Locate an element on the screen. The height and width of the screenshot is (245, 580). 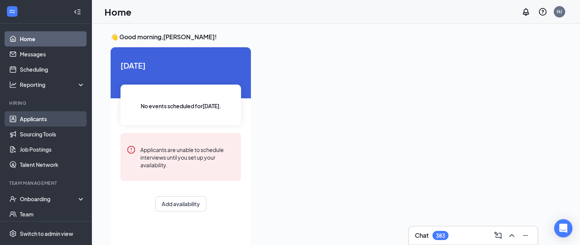
div: Open Intercom Messenger is located at coordinates (563, 228).